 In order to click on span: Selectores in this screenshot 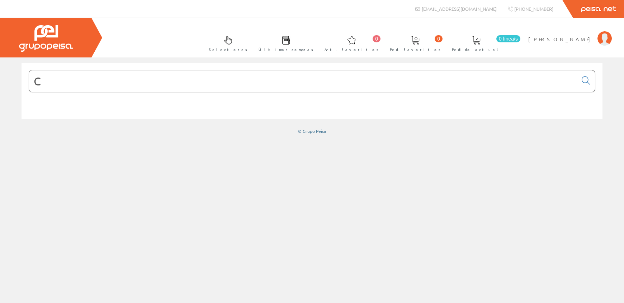, I will do `click(228, 49)`.